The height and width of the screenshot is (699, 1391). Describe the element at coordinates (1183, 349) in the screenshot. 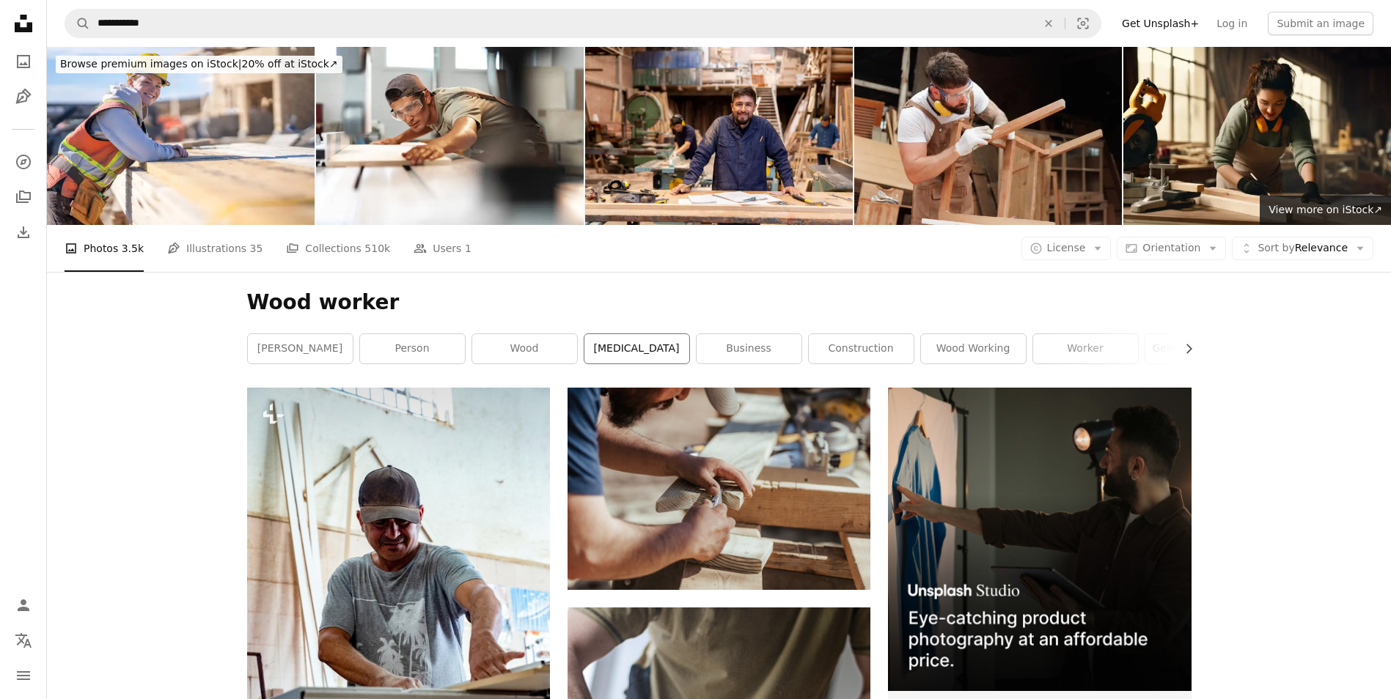

I see `button: scroll list to the right` at that location.